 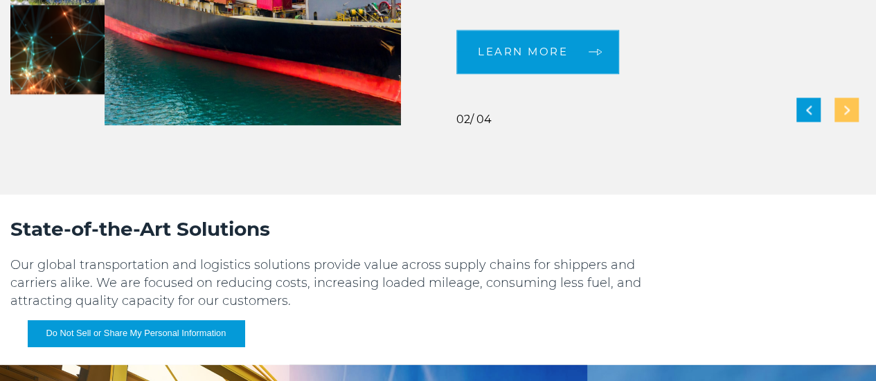 What do you see at coordinates (57, 49) in the screenshot?
I see `img: Innovative Freight Logistics with Advanced Technology Solutions` at bounding box center [57, 49].